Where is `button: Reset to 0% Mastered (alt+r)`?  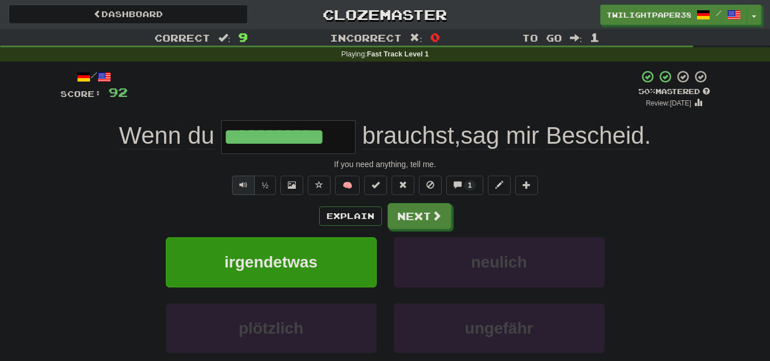 button: Reset to 0% Mastered (alt+r) is located at coordinates (403, 185).